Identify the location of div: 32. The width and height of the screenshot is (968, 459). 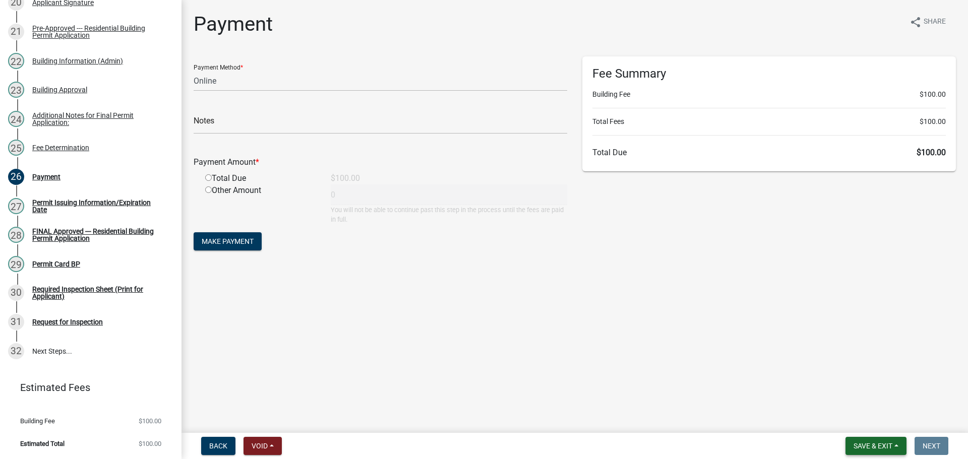
(16, 351).